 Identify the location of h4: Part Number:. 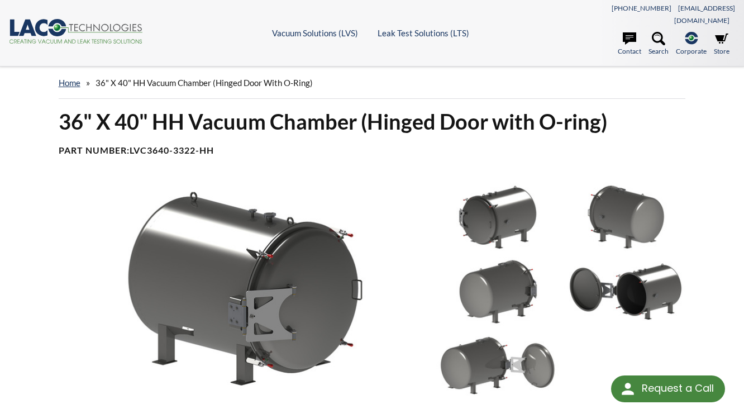
(372, 150).